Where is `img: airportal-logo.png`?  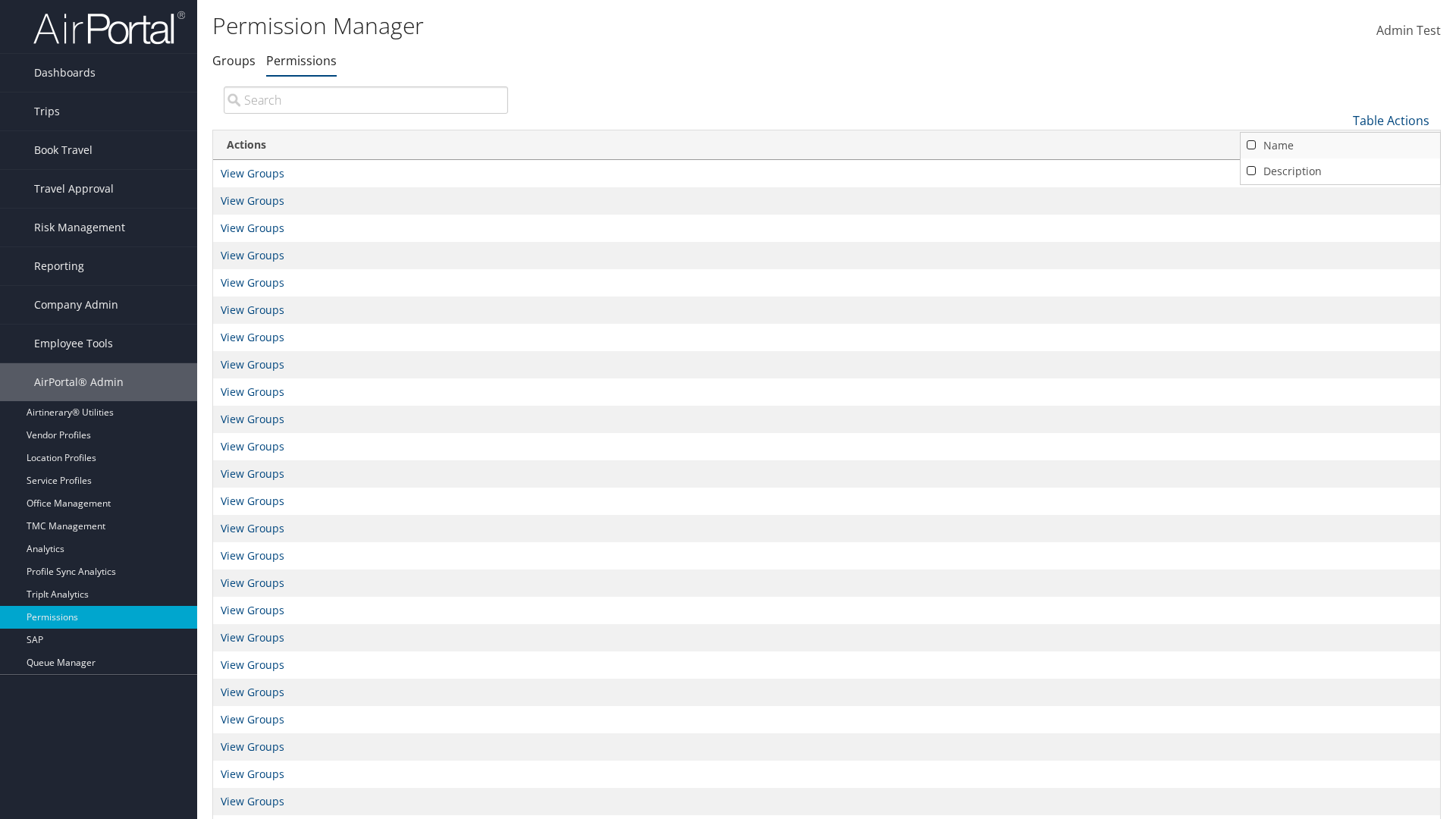 img: airportal-logo.png is located at coordinates (109, 27).